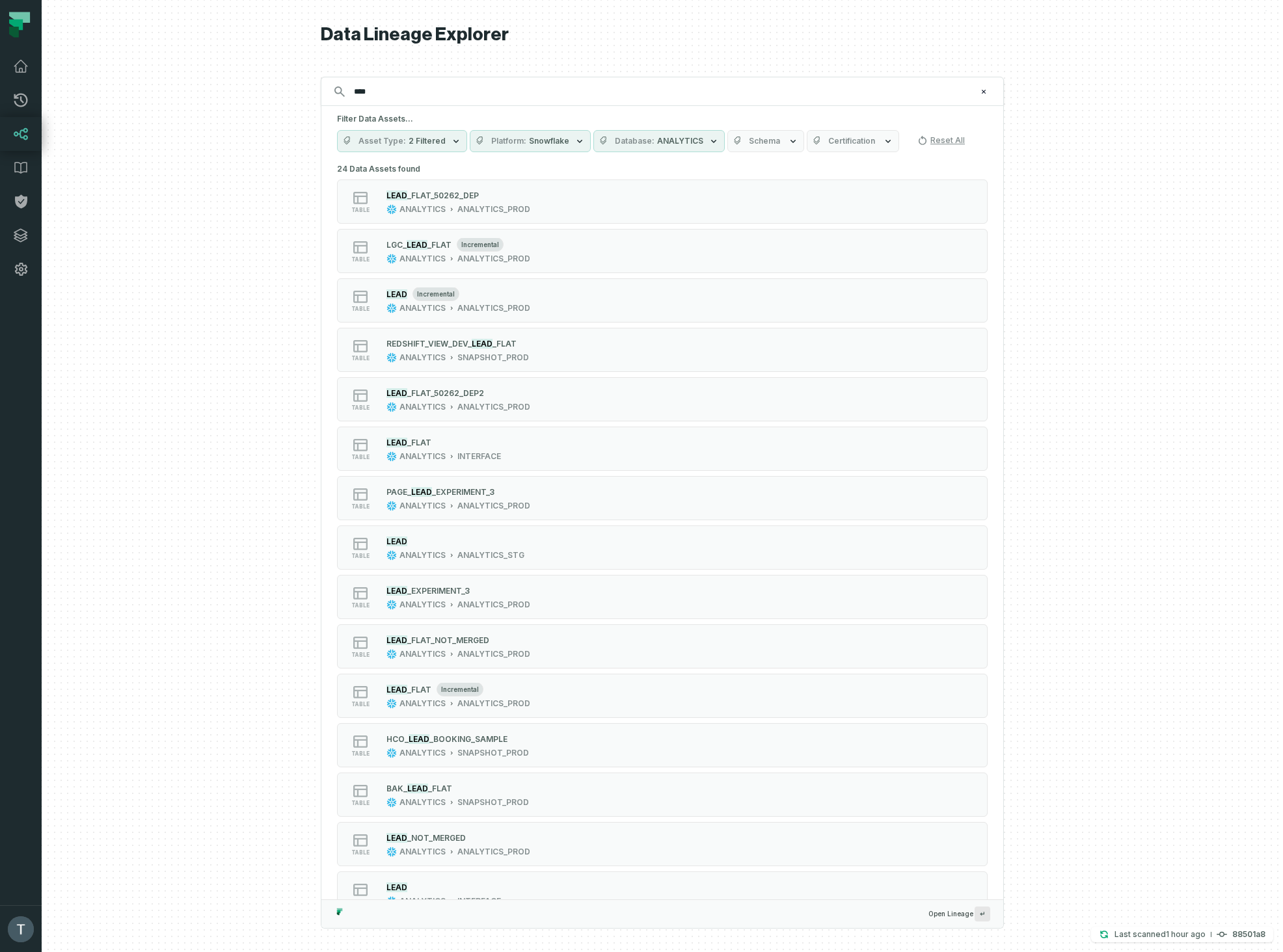 The width and height of the screenshot is (1283, 952). Describe the element at coordinates (982, 914) in the screenshot. I see `span: Press ↵ to add a new Data Asset to the graph` at that location.